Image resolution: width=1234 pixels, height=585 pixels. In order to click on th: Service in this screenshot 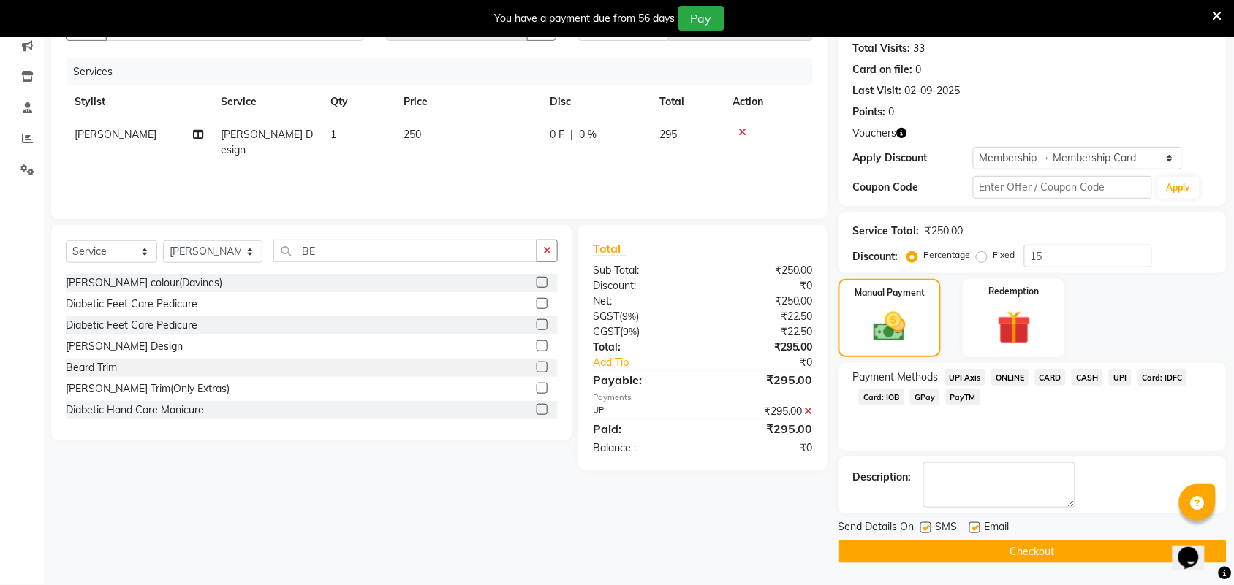, I will do `click(267, 102)`.